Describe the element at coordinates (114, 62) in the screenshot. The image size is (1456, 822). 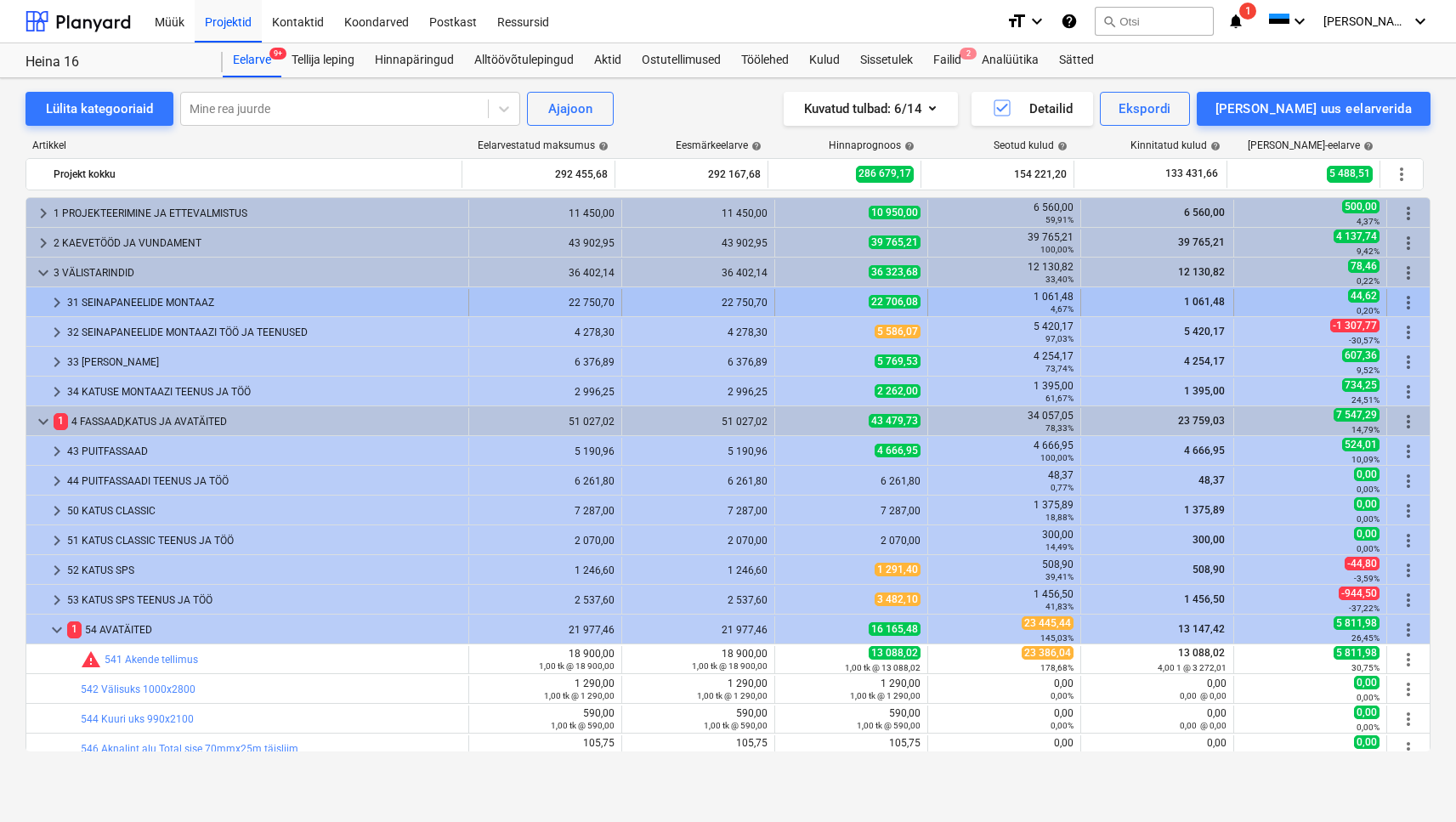
I see `div: Heina 16` at that location.